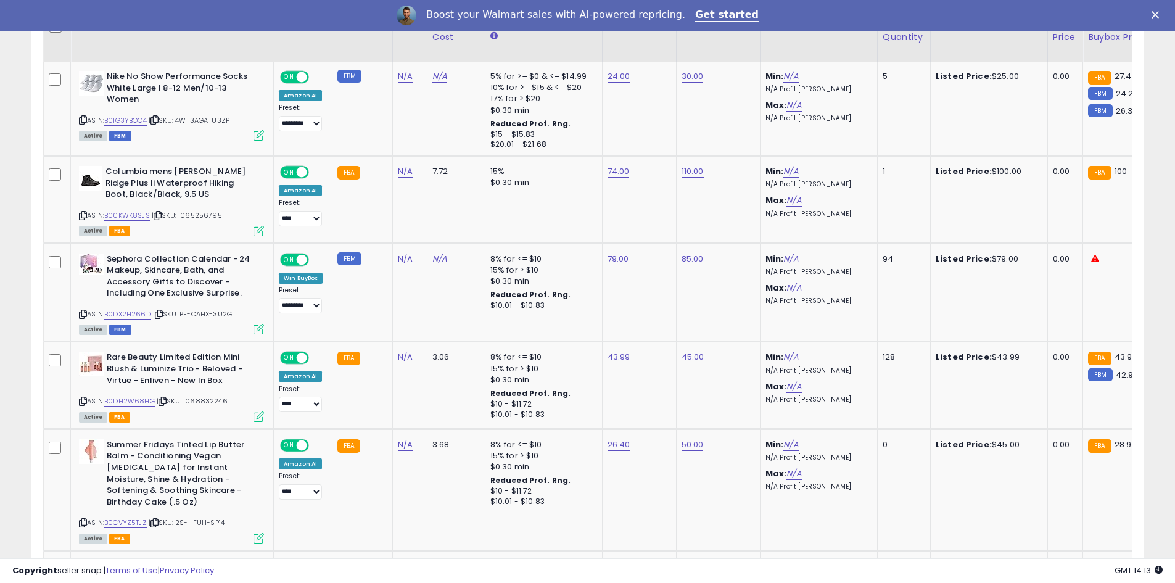 Image resolution: width=1175 pixels, height=583 pixels. Describe the element at coordinates (1127, 374) in the screenshot. I see `span: 42.99` at that location.